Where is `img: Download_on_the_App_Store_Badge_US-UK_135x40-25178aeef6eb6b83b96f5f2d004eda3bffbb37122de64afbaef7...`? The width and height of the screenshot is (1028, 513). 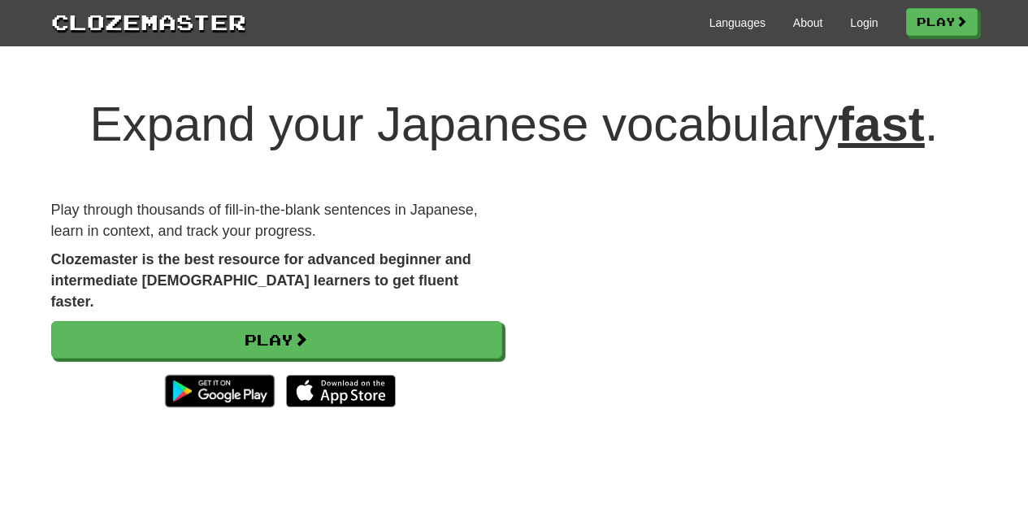
img: Download_on_the_App_Store_Badge_US-UK_135x40-25178aeef6eb6b83b96f5f2d004eda3bffbb37122de64afbaef7... is located at coordinates (340, 391).